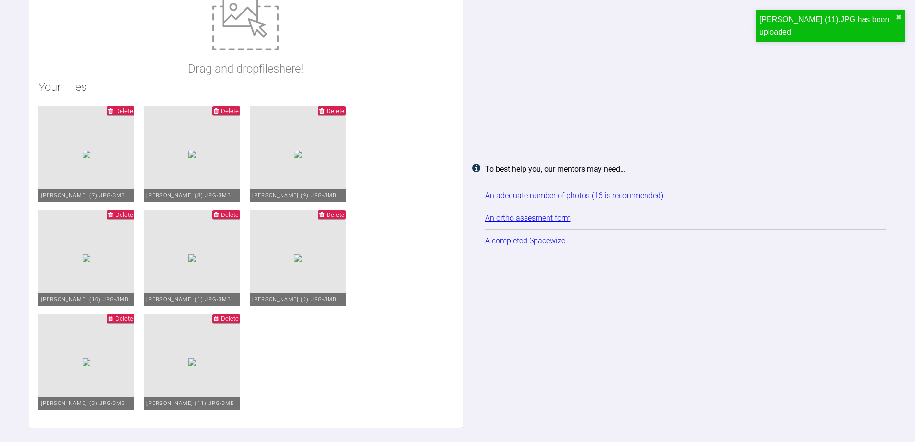 The height and width of the screenshot is (442, 915). What do you see at coordinates (246, 69) in the screenshot?
I see `p: Drag and drop files here!` at bounding box center [246, 69].